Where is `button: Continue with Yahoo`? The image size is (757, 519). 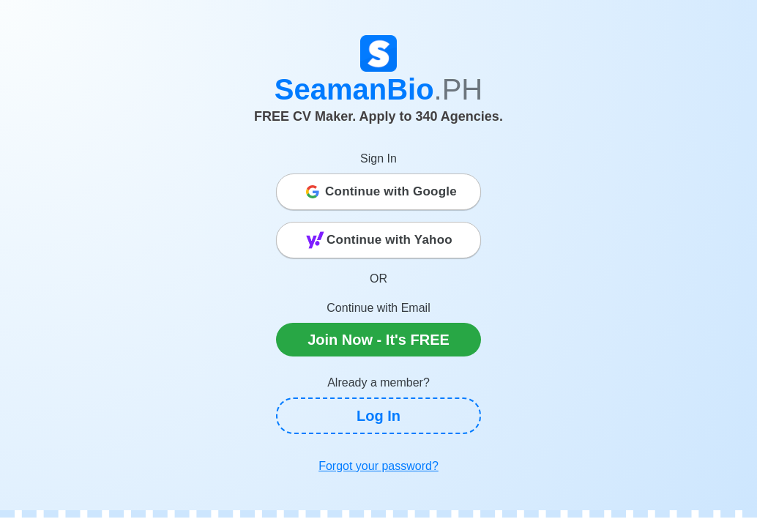 button: Continue with Yahoo is located at coordinates (379, 240).